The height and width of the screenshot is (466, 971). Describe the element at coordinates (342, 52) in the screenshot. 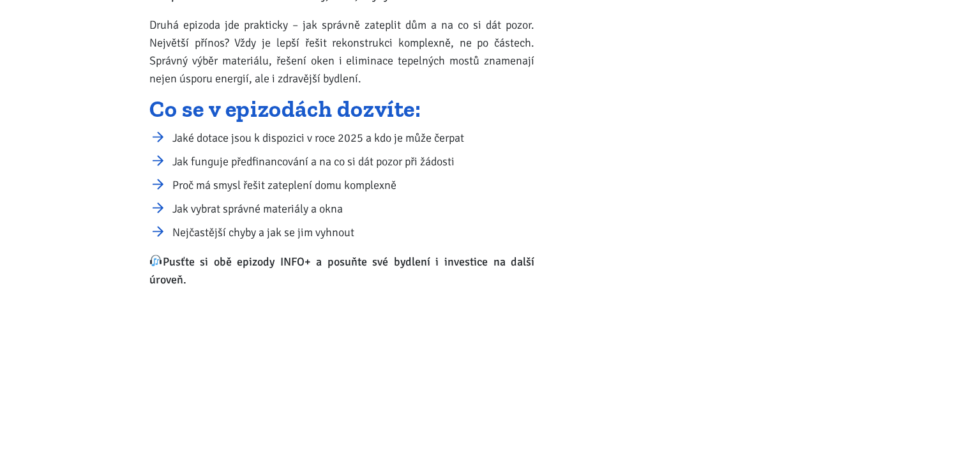

I see `p: Druhá epizoda jde prakticky – jak správně zateplit dům a na co si dát pozor. Největší přínos? Vžd...` at that location.